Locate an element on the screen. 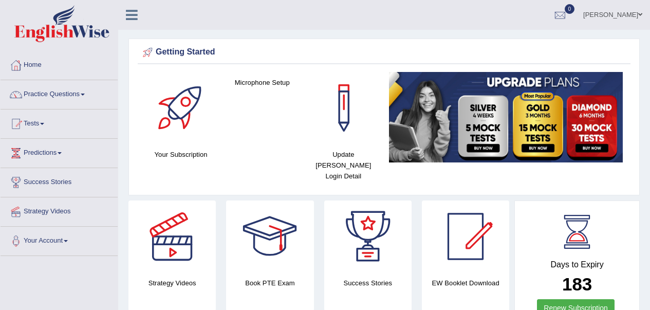 The image size is (650, 310). a: Success Stories is located at coordinates (59, 181).